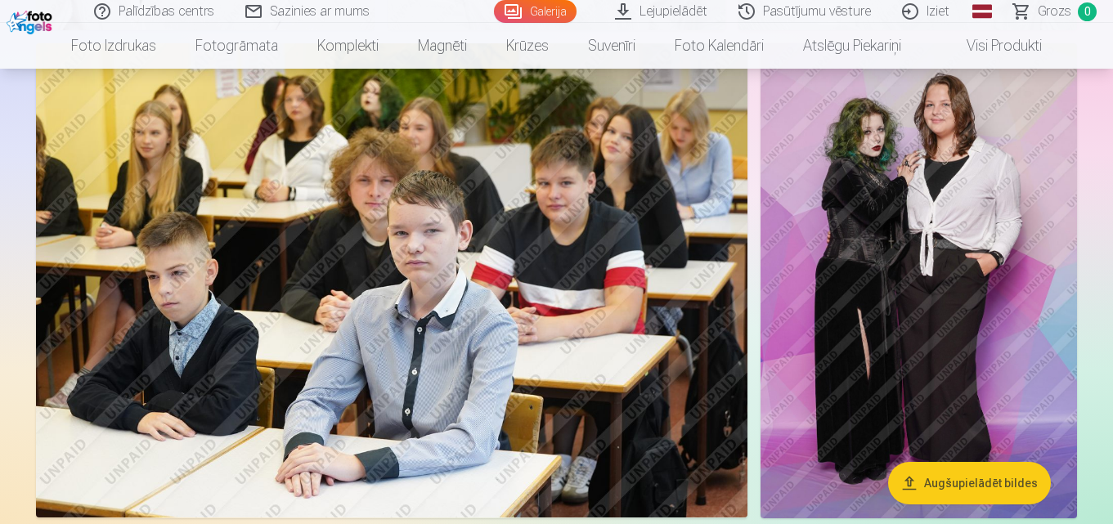 The width and height of the screenshot is (1113, 524). Describe the element at coordinates (114, 46) in the screenshot. I see `a: Foto izdrukas` at that location.